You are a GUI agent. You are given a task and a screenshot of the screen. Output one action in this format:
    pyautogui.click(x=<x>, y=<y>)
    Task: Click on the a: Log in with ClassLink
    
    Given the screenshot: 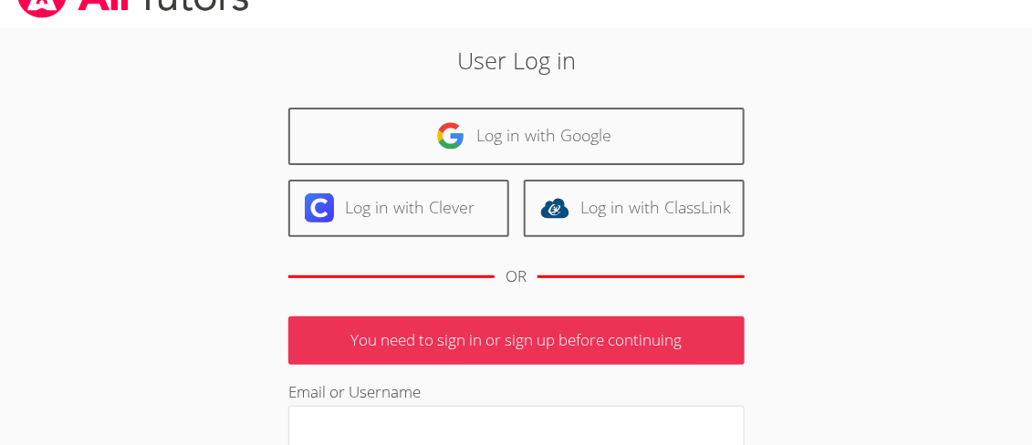 What is the action you would take?
    pyautogui.click(x=634, y=208)
    